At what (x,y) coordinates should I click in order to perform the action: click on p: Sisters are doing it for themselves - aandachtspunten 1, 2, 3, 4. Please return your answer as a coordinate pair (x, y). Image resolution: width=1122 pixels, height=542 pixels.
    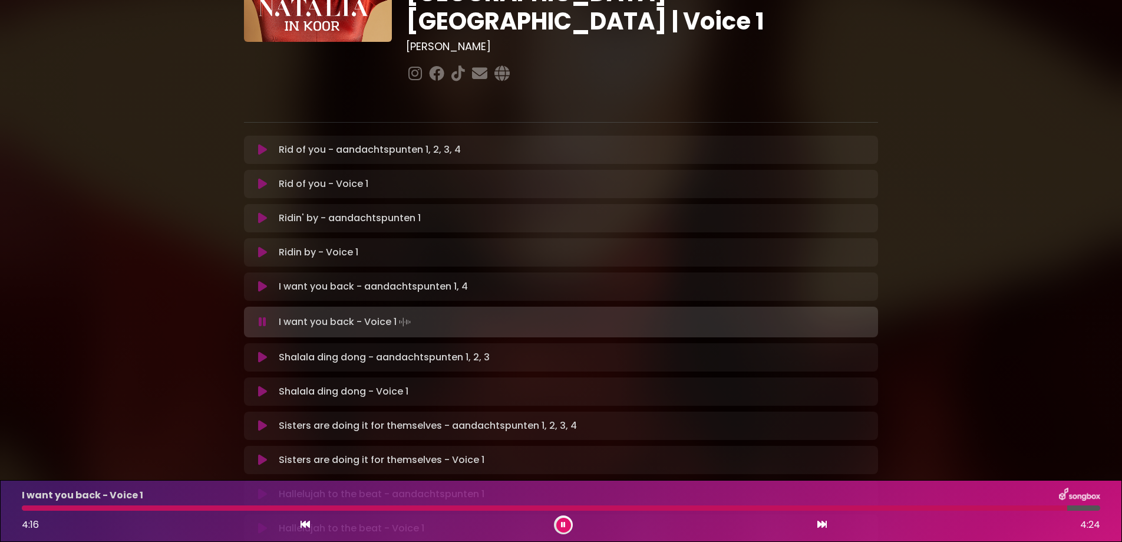
    Looking at the image, I should click on (428, 425).